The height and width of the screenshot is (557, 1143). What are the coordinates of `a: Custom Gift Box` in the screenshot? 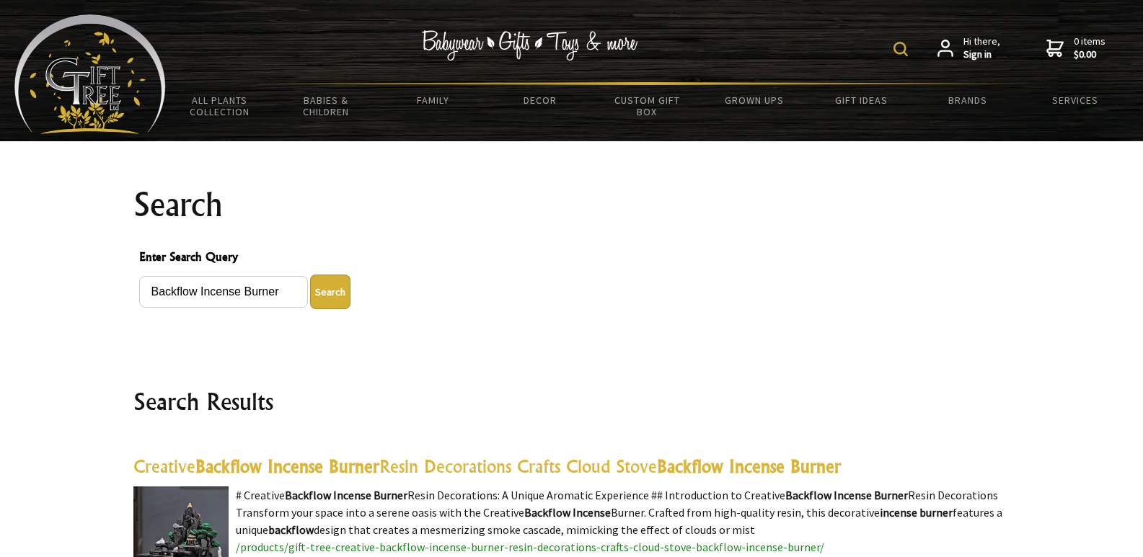 It's located at (647, 106).